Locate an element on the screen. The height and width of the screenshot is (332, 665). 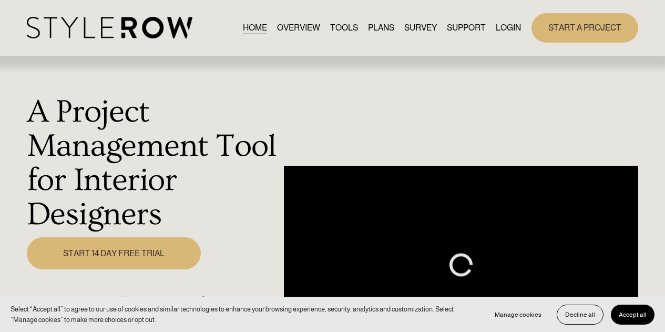
a: PLANS is located at coordinates (381, 27).